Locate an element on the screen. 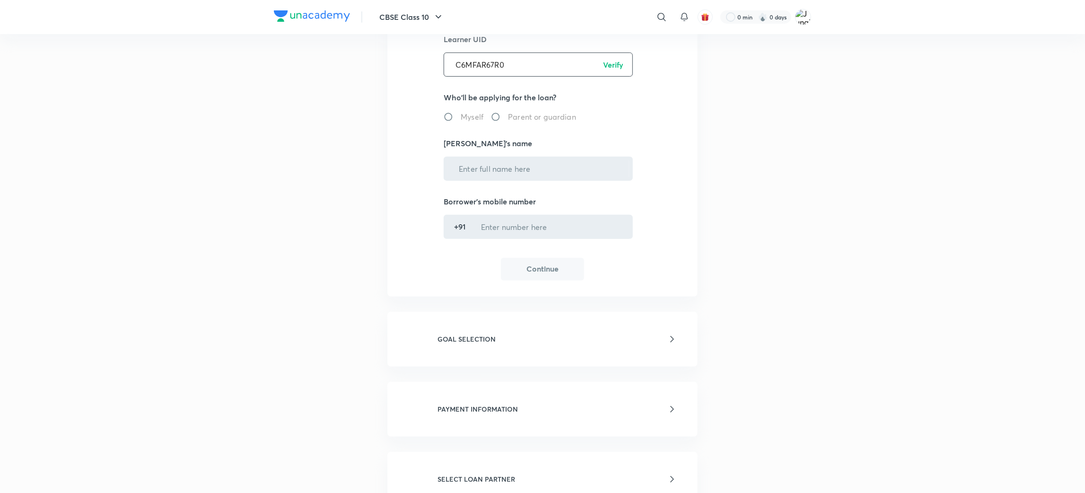  a: Company Logo is located at coordinates (312, 17).